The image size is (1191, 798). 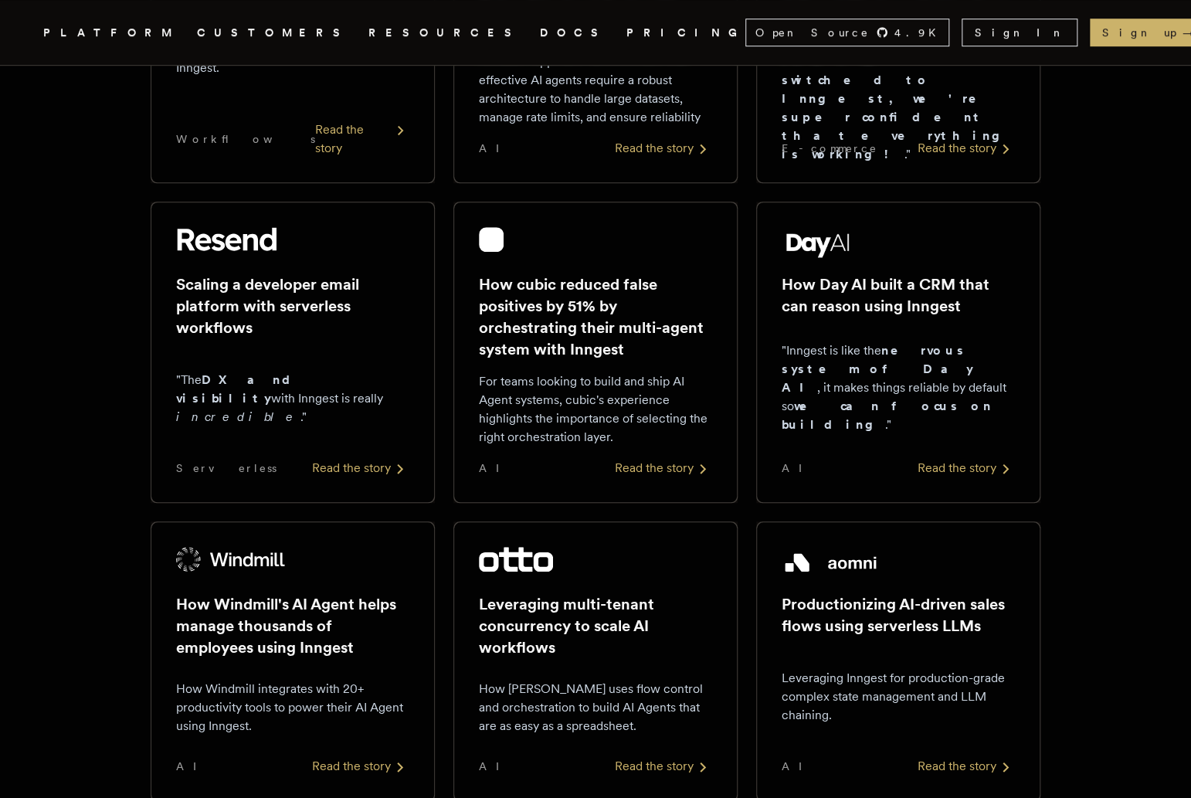 I want to click on a: Resend logoScaling a developer email platform with serverless workflows"TheDX and visibilitywith ..., so click(x=293, y=352).